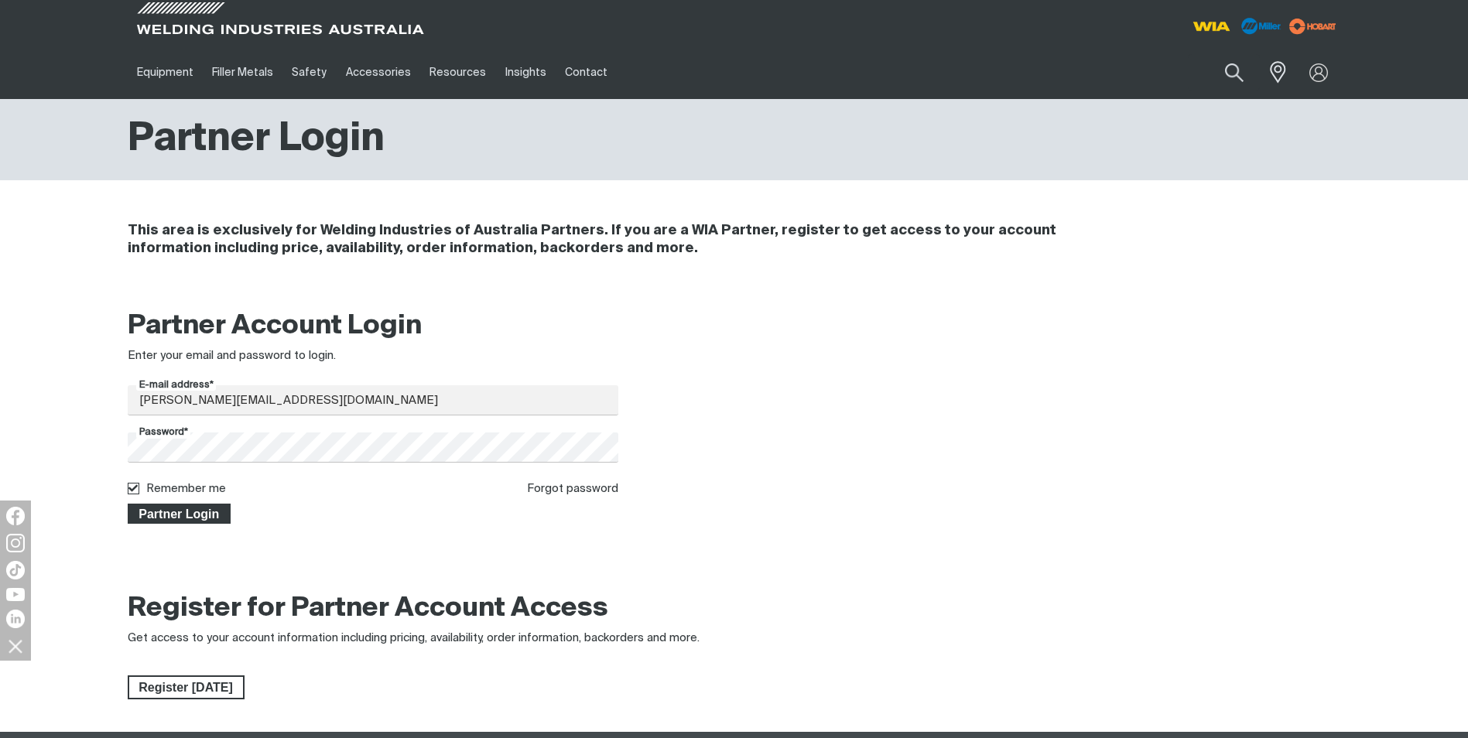 Image resolution: width=1468 pixels, height=738 pixels. Describe the element at coordinates (309, 72) in the screenshot. I see `a: Safety` at that location.